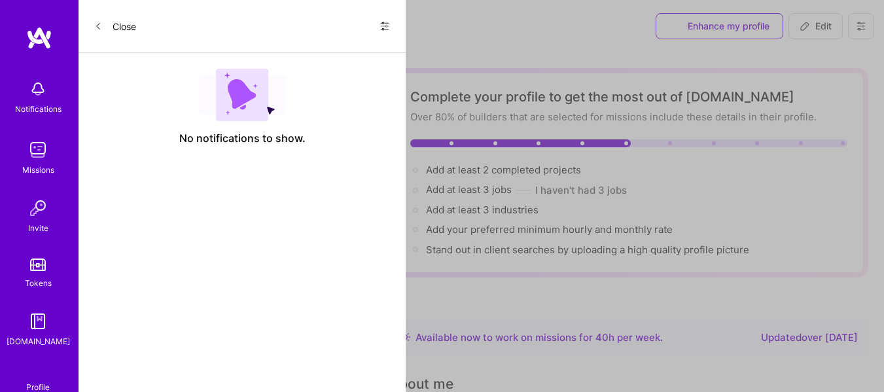  What do you see at coordinates (39, 38) in the screenshot?
I see `img: logo` at bounding box center [39, 38].